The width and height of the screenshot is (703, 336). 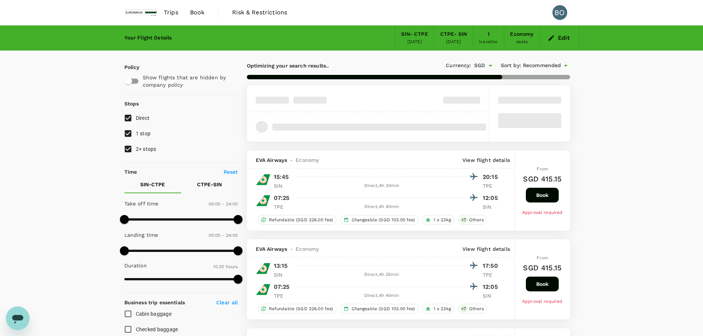 What do you see at coordinates (522, 34) in the screenshot?
I see `div: Economy` at bounding box center [522, 34].